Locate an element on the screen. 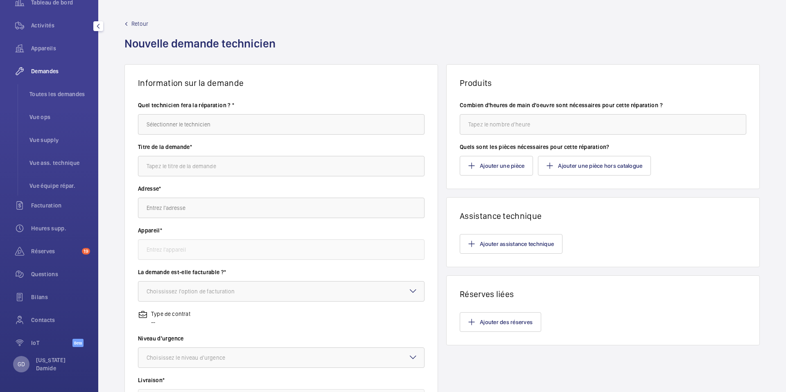 The image size is (786, 392). p: GD is located at coordinates (21, 364).